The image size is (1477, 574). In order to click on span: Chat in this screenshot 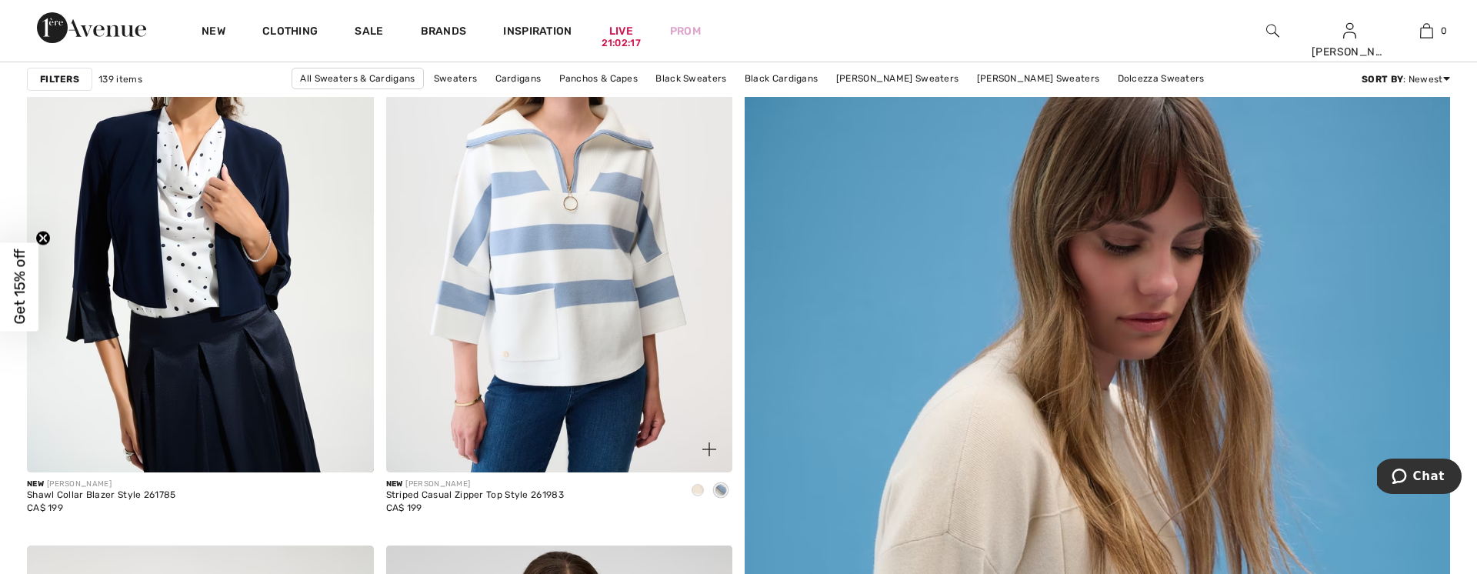, I will do `click(52, 18)`.